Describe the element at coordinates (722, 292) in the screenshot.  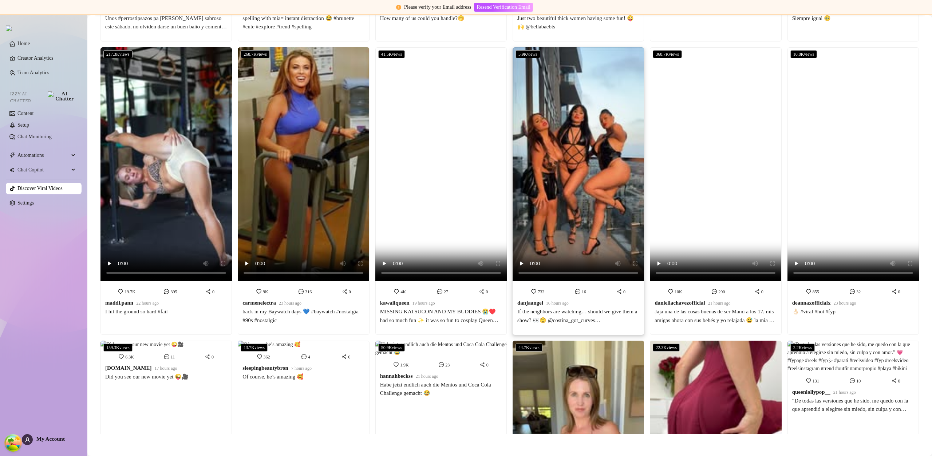
I see `span: 290` at that location.